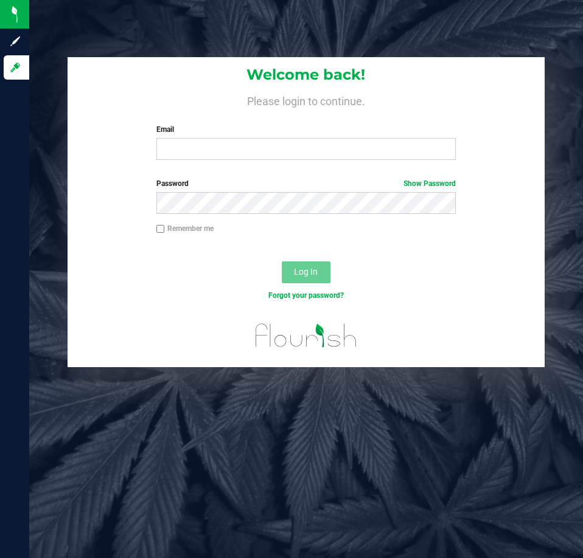 Image resolution: width=583 pixels, height=558 pixels. Describe the element at coordinates (306, 130) in the screenshot. I see `label: Email` at that location.